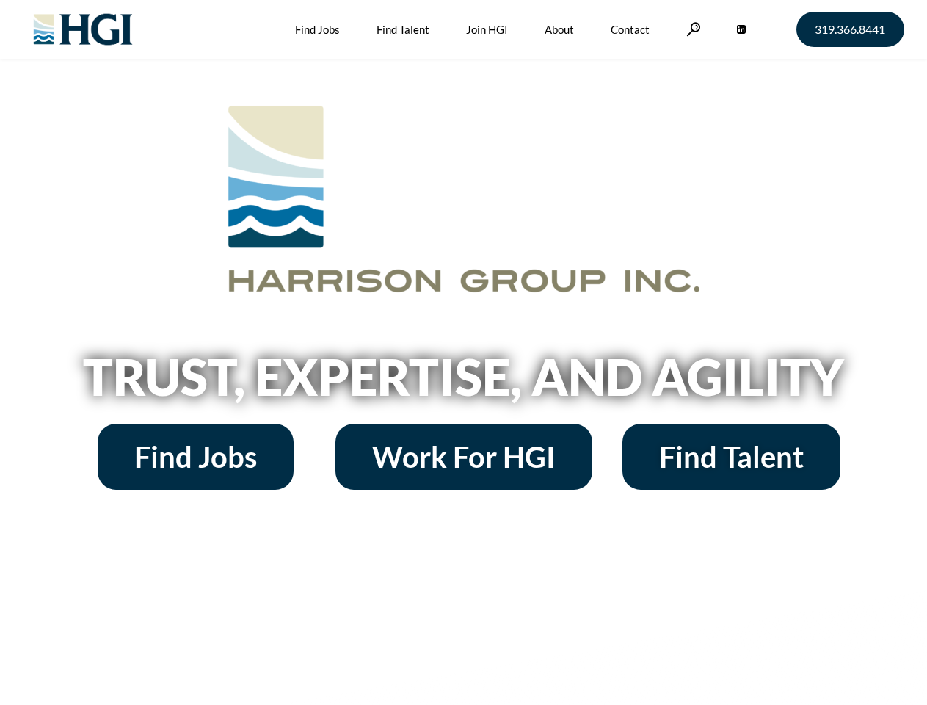  Describe the element at coordinates (731, 457) in the screenshot. I see `a: Find Talent` at that location.